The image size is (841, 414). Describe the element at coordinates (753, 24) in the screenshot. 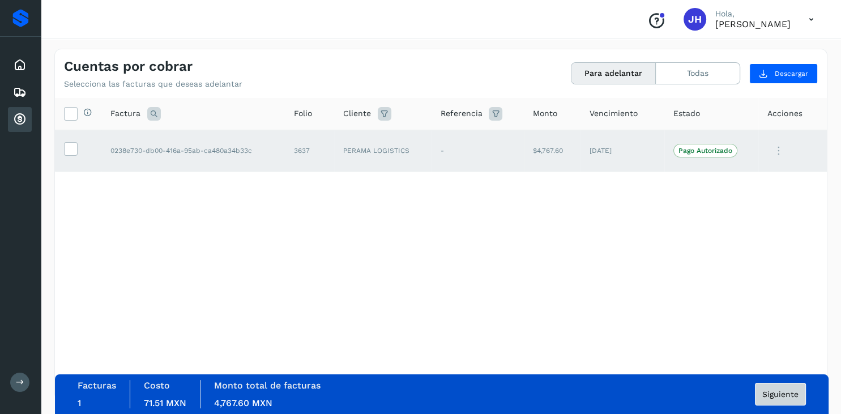

I see `p: JoseJorge Huitzil Santiago` at that location.